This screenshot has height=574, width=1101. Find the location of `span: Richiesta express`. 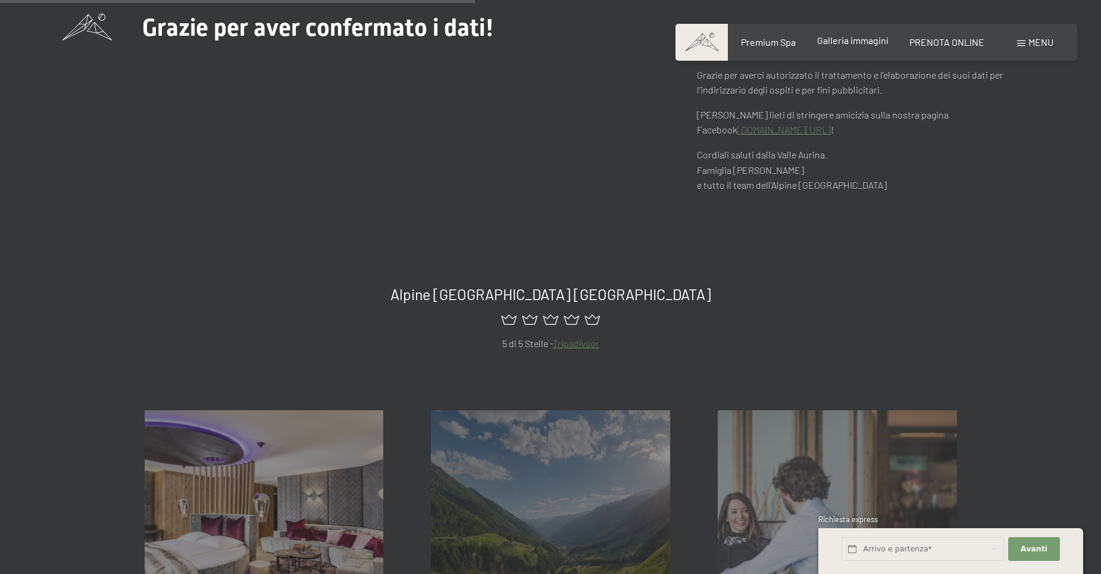

span: Richiesta express is located at coordinates (848, 519).